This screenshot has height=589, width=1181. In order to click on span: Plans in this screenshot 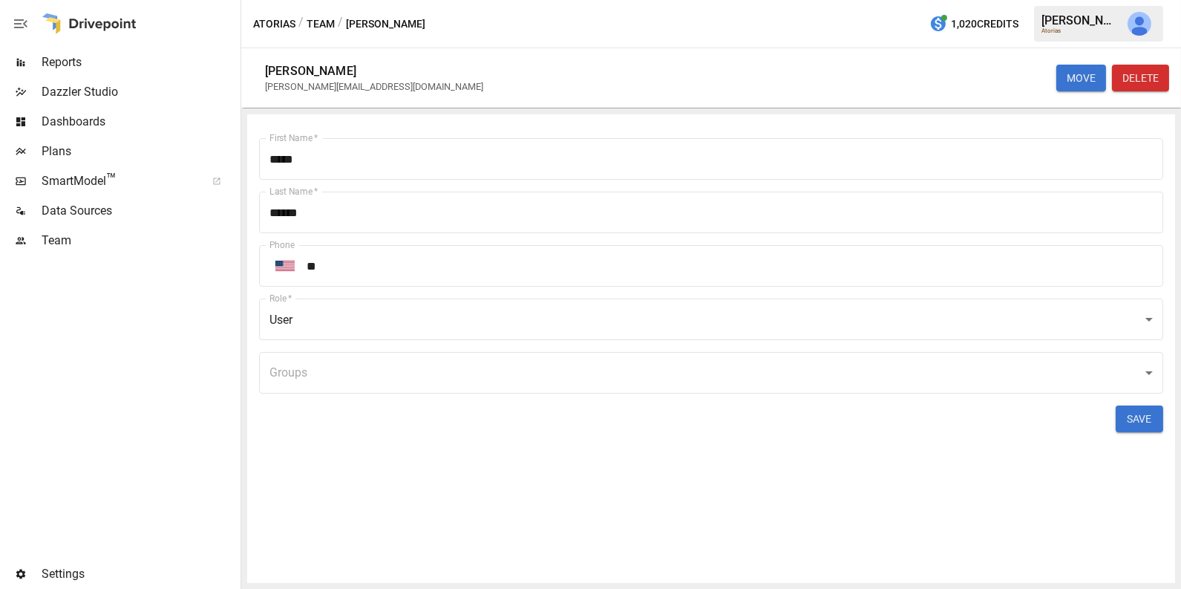, I will do `click(140, 151)`.